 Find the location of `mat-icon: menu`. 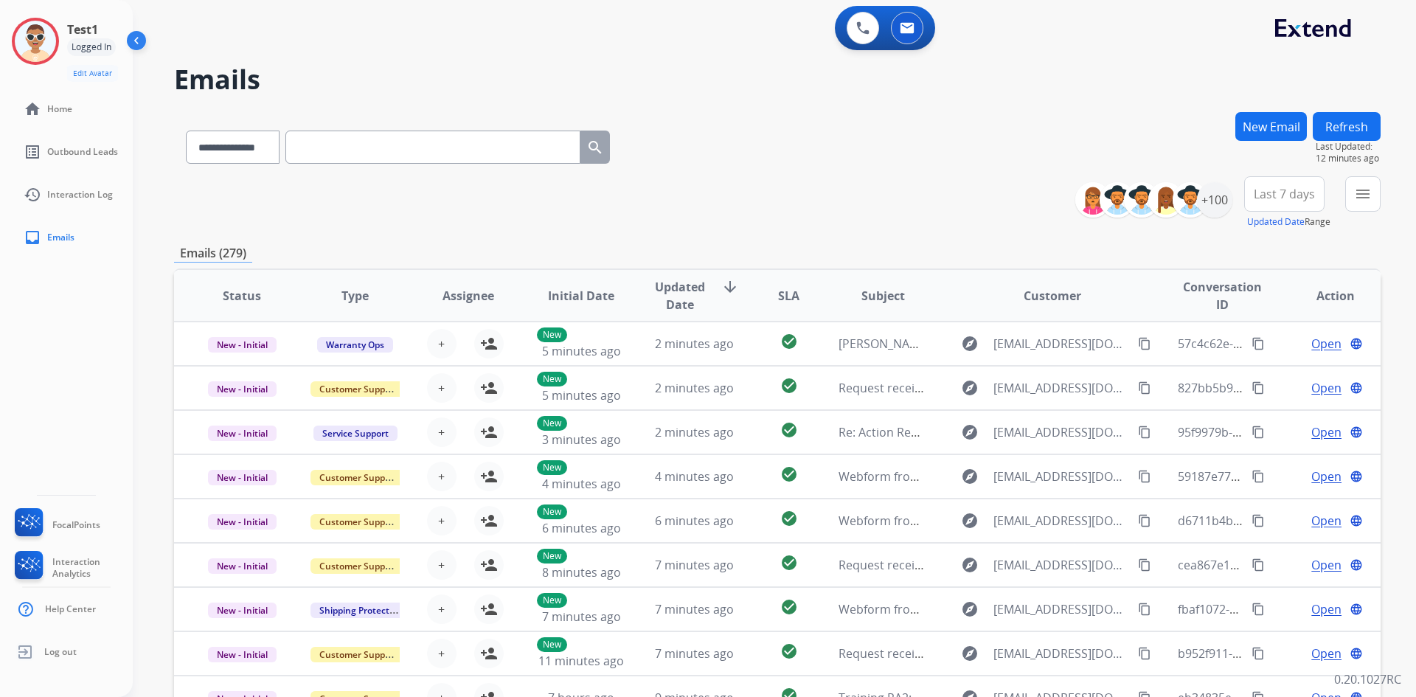

mat-icon: menu is located at coordinates (1363, 194).